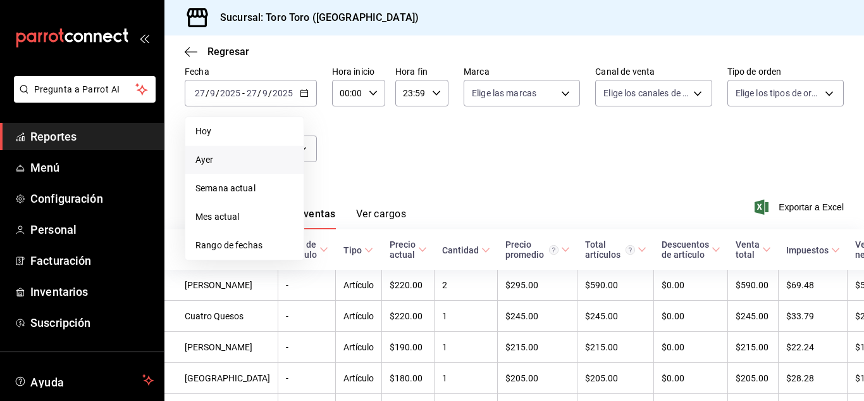  What do you see at coordinates (691, 249) in the screenshot?
I see `span: Descuentos de artículo` at bounding box center [691, 249].